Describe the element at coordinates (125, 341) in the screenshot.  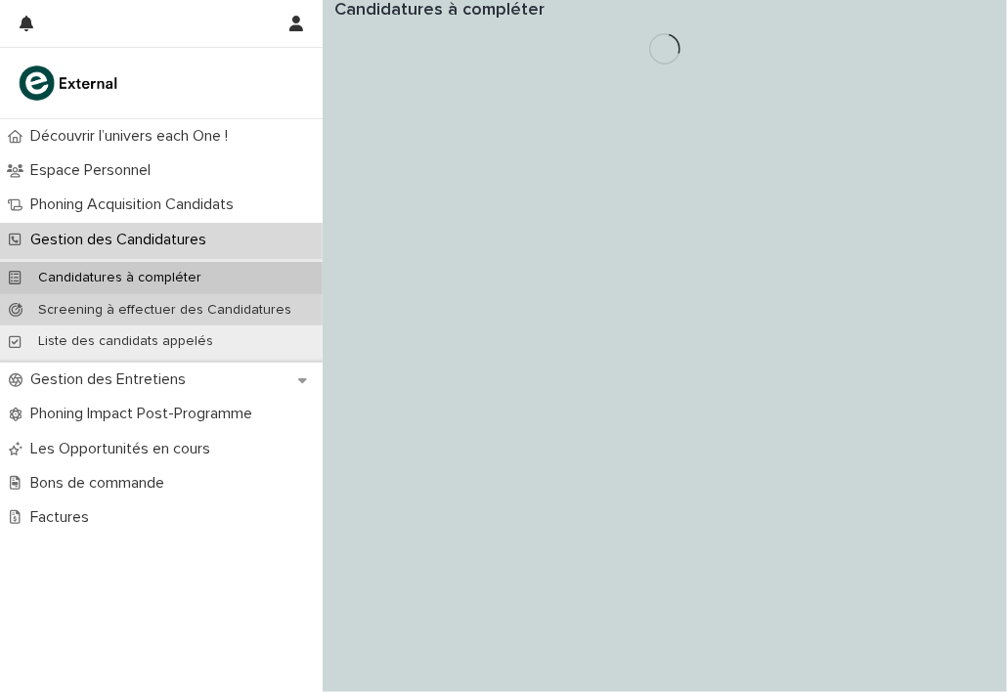
I see `p: Liste des candidats appelés` at that location.